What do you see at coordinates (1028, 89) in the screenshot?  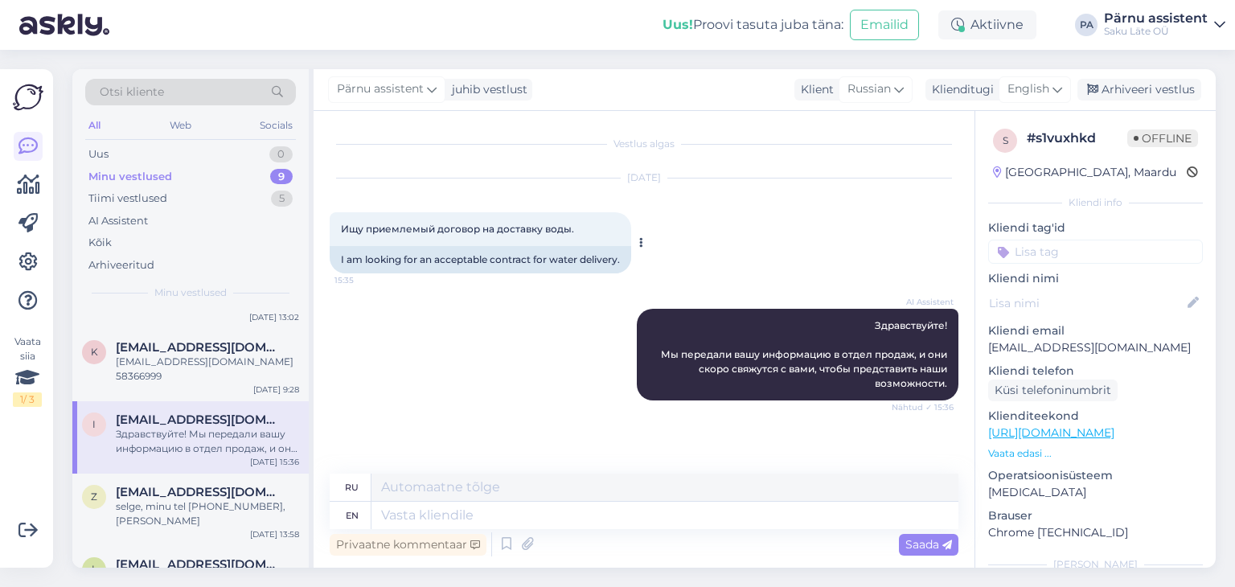 I see `span: English` at bounding box center [1028, 89].